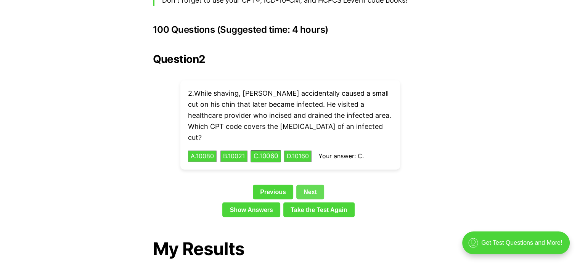 Image resolution: width=580 pixels, height=265 pixels. I want to click on h2: Question 2, so click(290, 59).